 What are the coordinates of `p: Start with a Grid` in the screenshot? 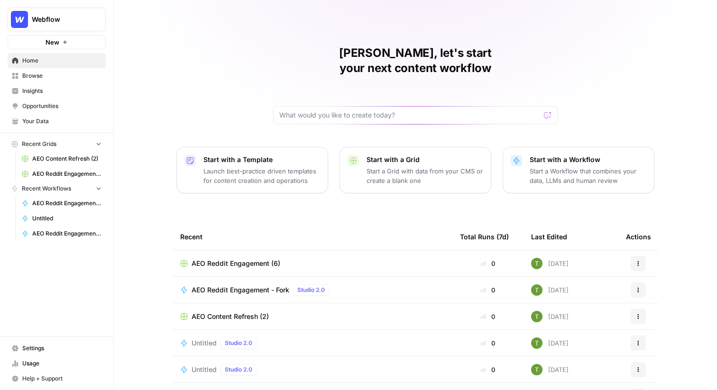 It's located at (425, 160).